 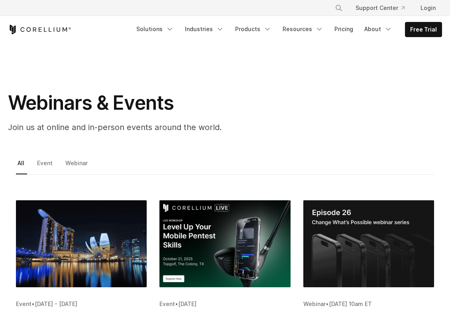 I want to click on a: Free Trial, so click(x=423, y=29).